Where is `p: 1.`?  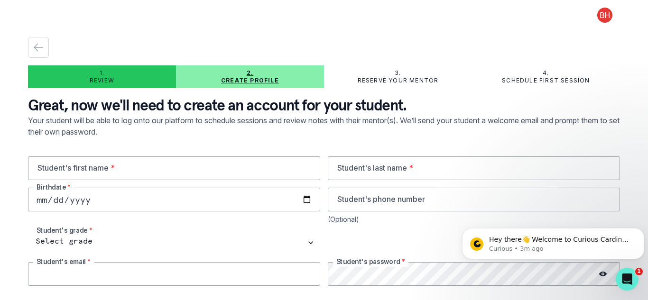
p: 1. is located at coordinates (102, 73).